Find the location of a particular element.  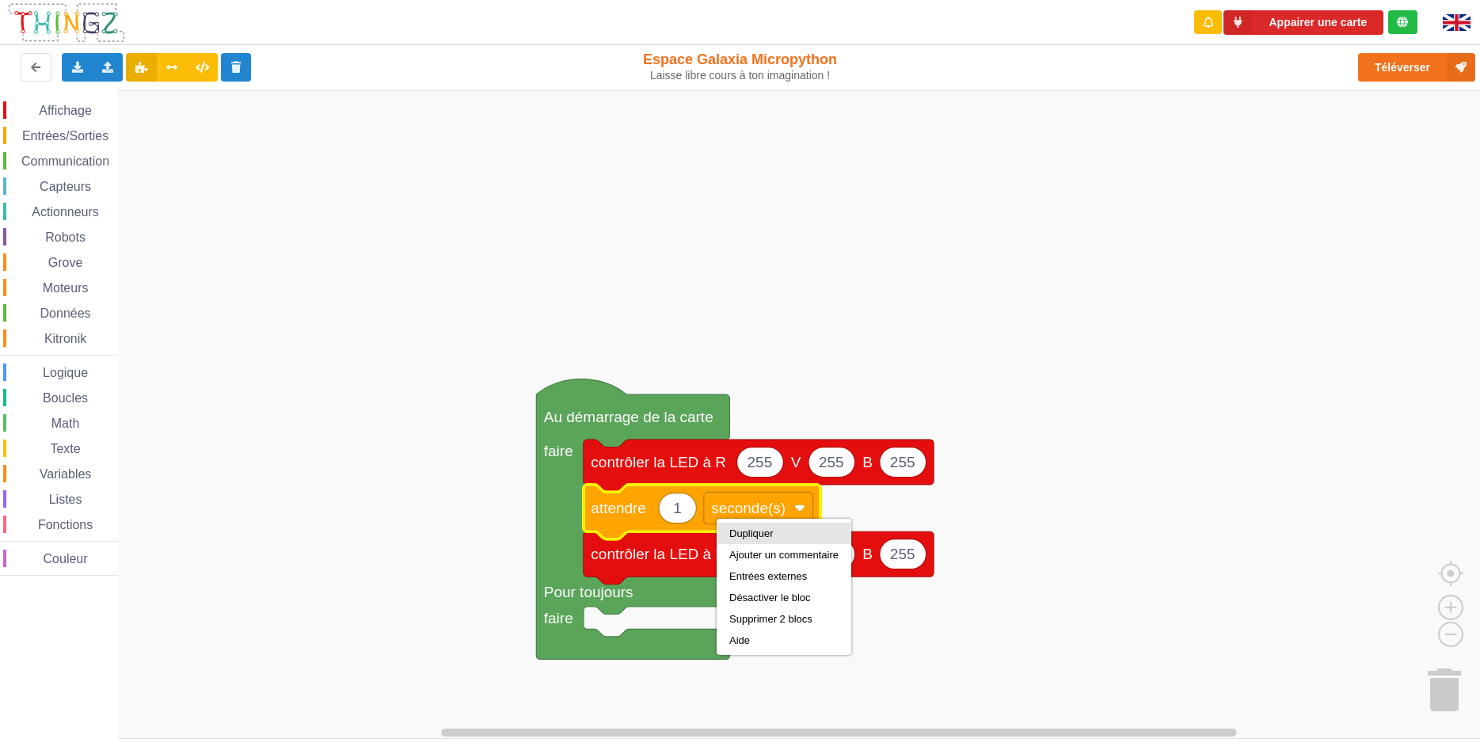

text: Au démarrage de la carte is located at coordinates (629, 417).